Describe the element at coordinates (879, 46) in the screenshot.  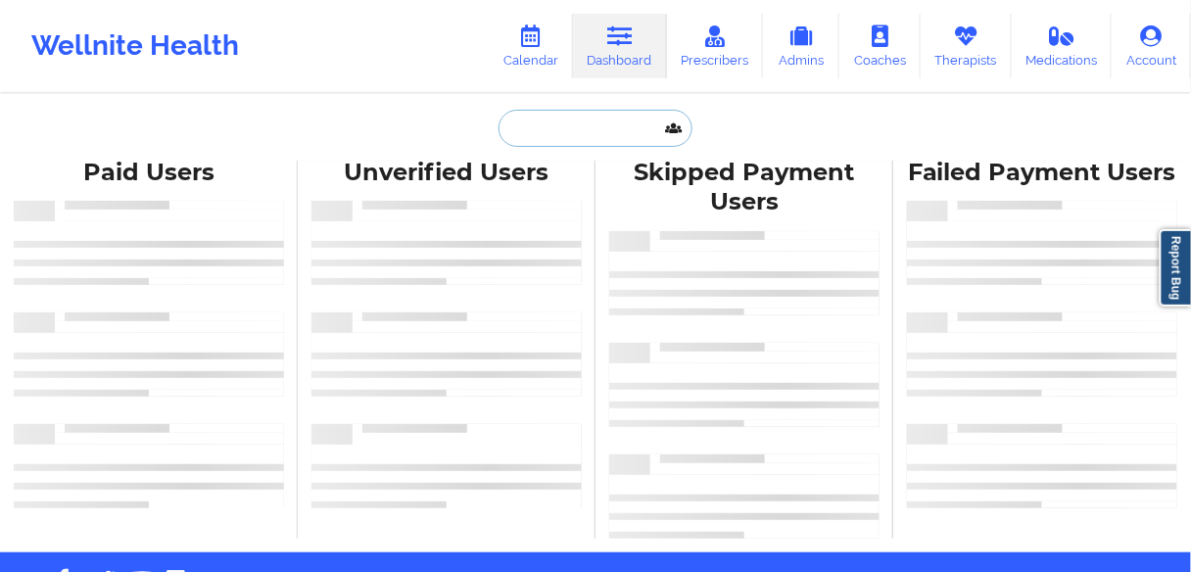
I see `a: Coaches` at that location.